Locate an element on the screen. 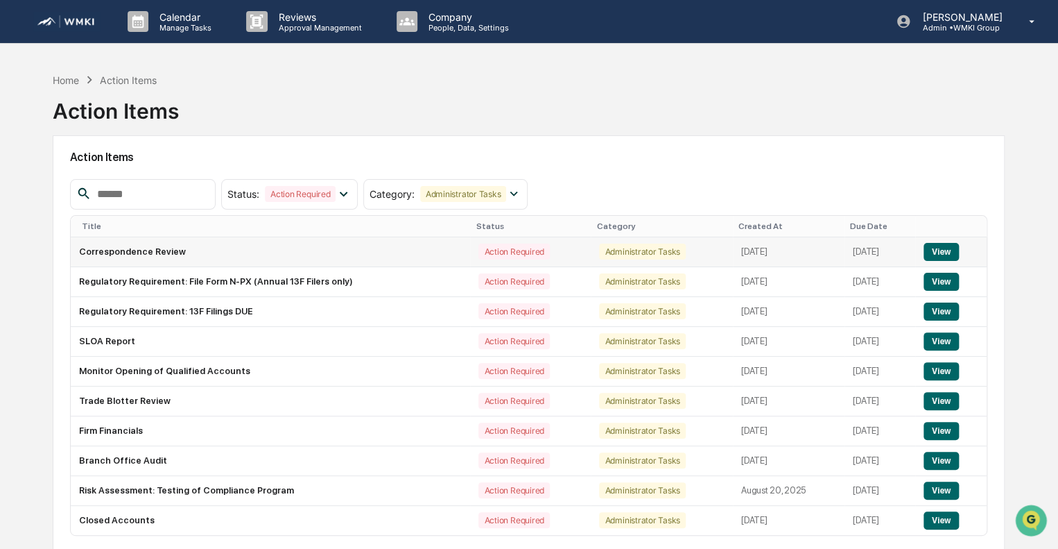 This screenshot has height=549, width=1058. span: Pylon is located at coordinates (153, 240).